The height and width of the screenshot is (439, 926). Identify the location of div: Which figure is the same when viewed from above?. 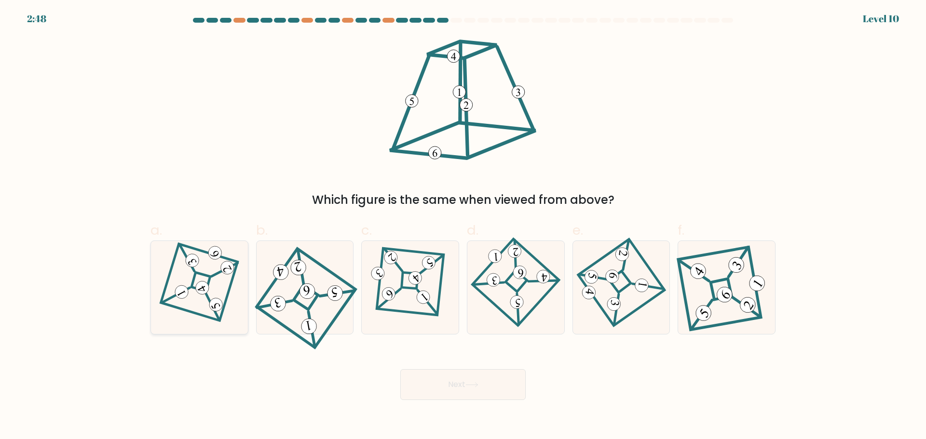
(463, 200).